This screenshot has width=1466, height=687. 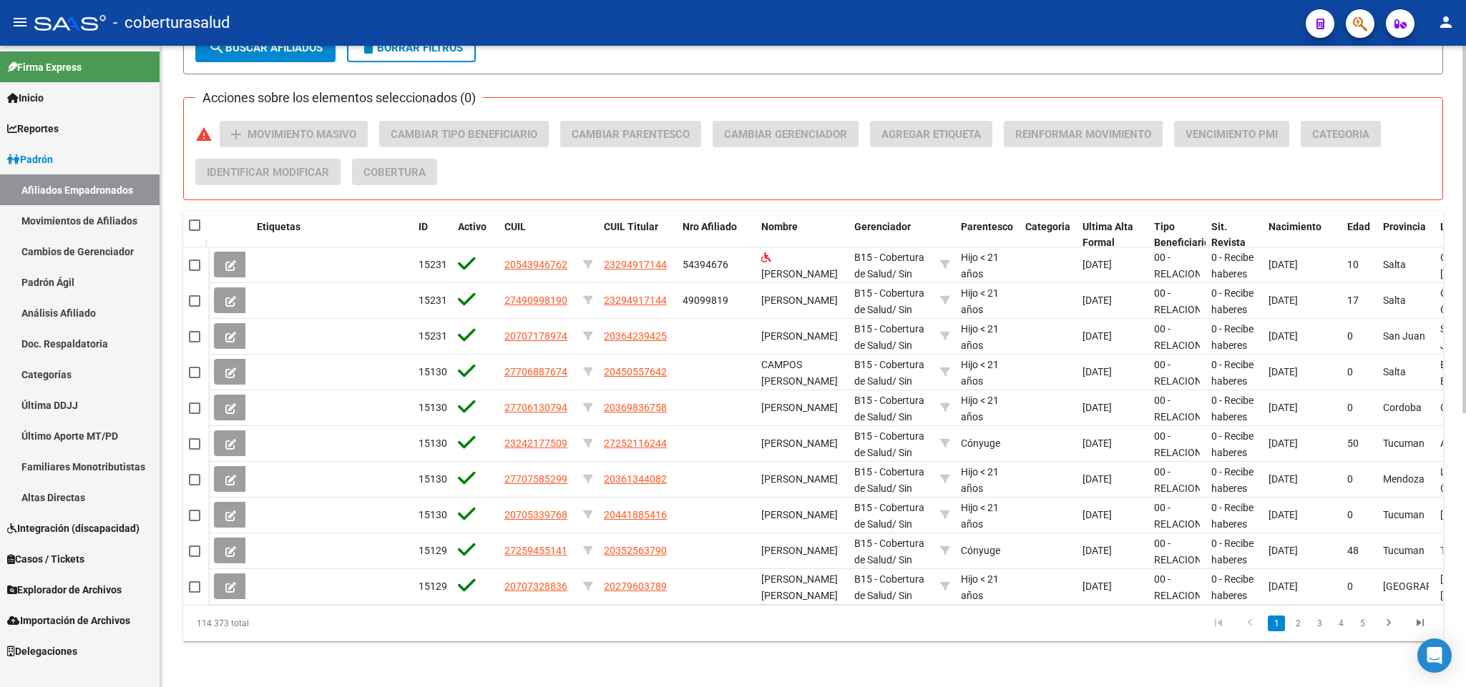 What do you see at coordinates (536, 265) in the screenshot?
I see `span: 20543946762` at bounding box center [536, 265].